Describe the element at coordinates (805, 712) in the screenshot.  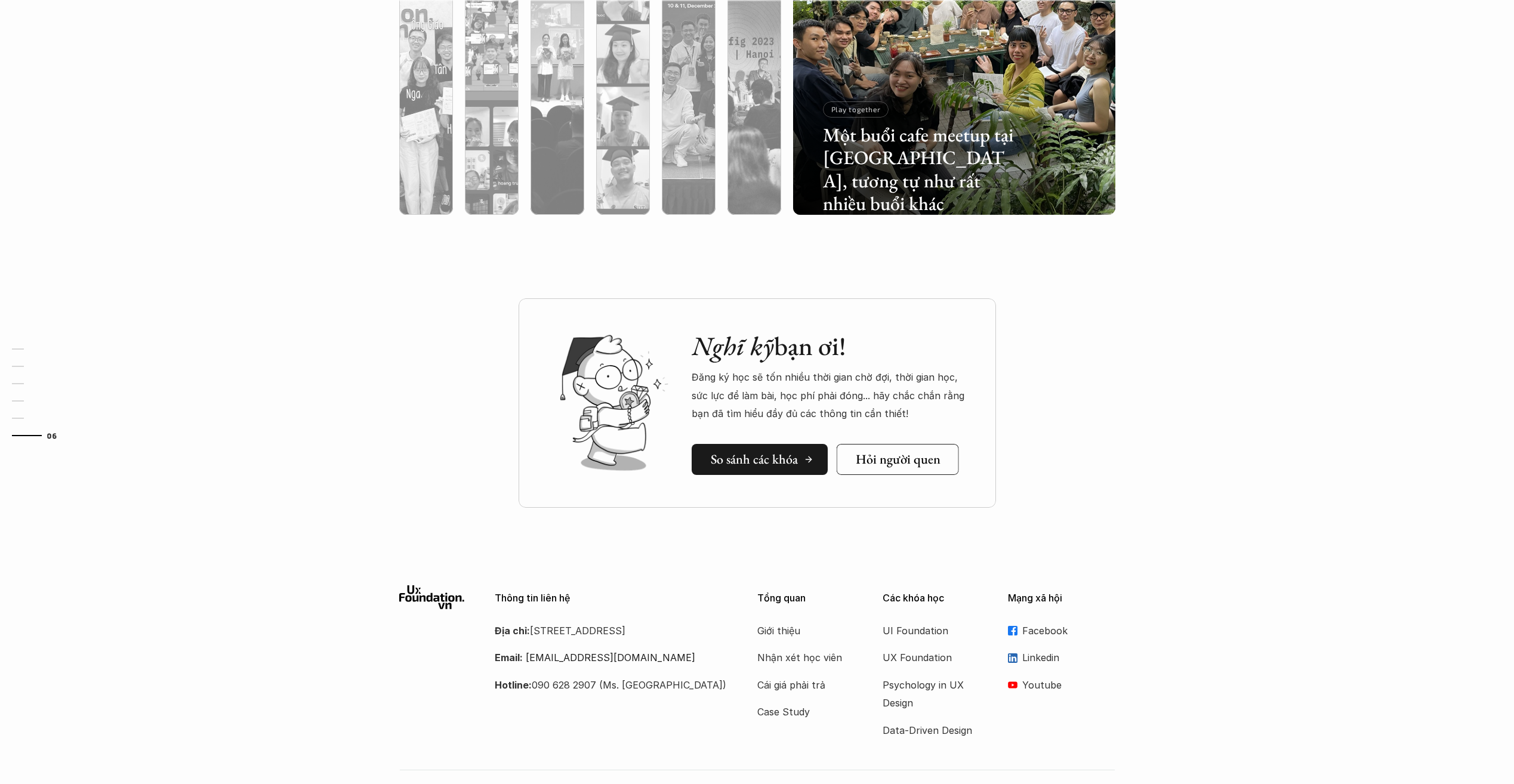
I see `p: Case Study` at that location.